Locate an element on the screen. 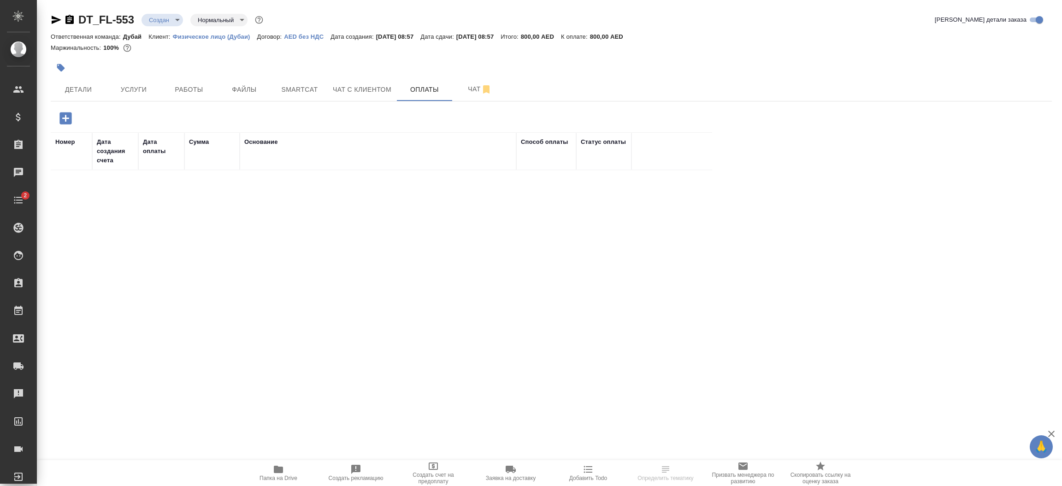  button: Создан is located at coordinates (159, 20).